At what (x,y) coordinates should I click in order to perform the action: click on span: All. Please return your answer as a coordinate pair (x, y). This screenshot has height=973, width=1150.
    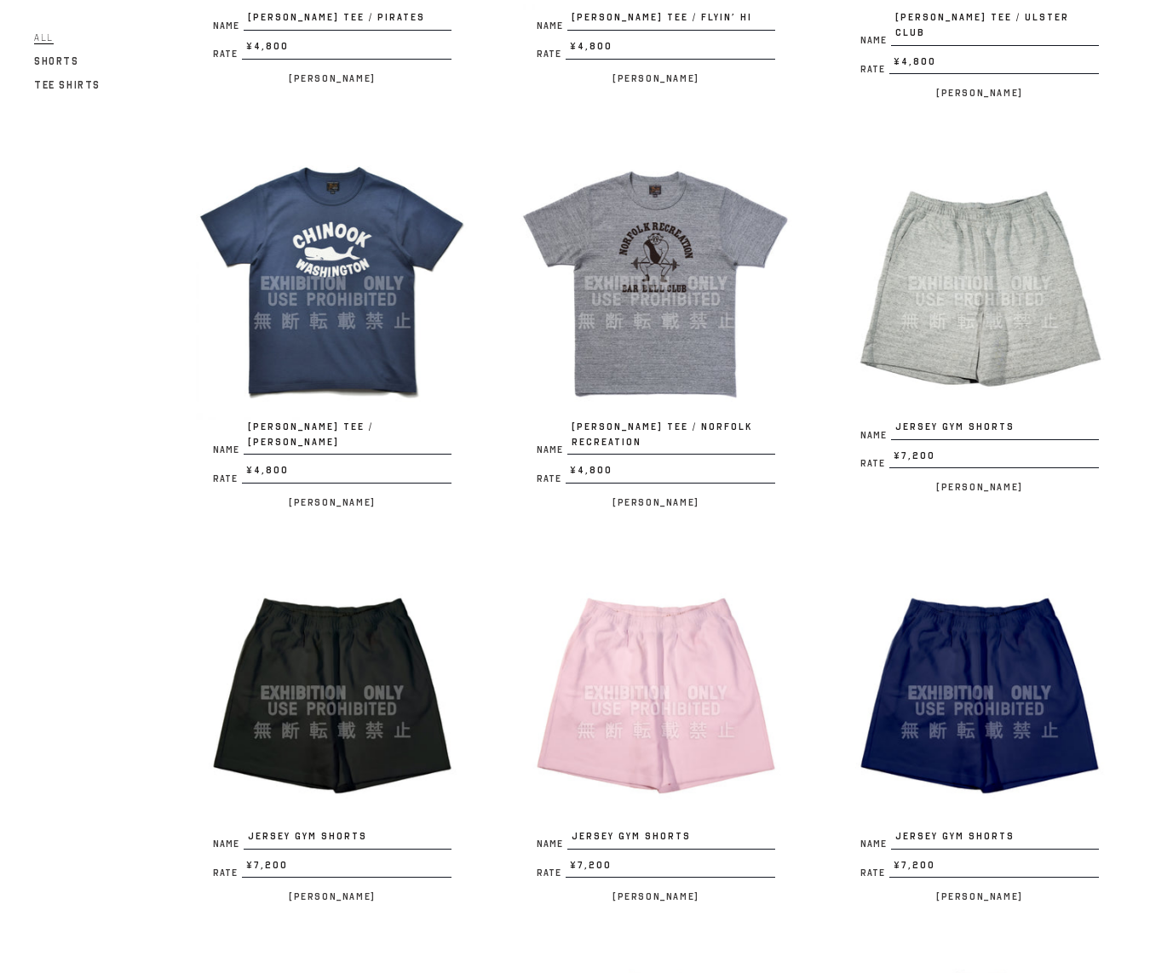
    Looking at the image, I should click on (43, 37).